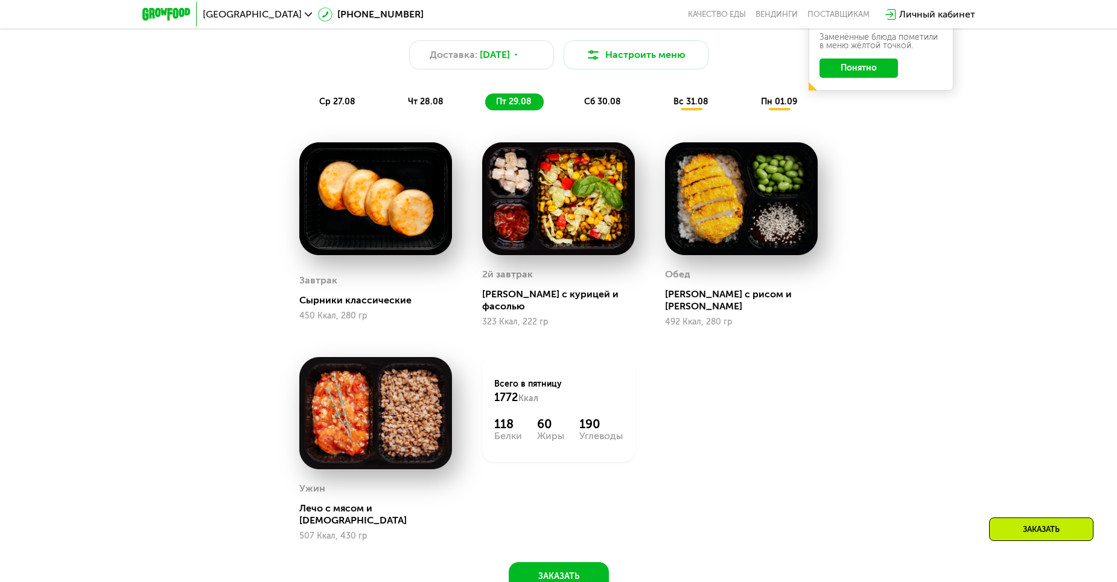  What do you see at coordinates (601, 436) in the screenshot?
I see `div: Углеводы` at bounding box center [601, 436].